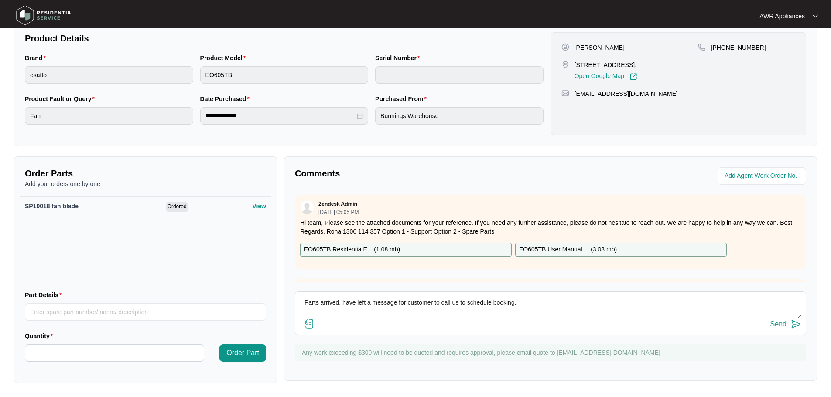 The width and height of the screenshot is (831, 397). Describe the element at coordinates (242, 353) in the screenshot. I see `span: Order Part` at that location.